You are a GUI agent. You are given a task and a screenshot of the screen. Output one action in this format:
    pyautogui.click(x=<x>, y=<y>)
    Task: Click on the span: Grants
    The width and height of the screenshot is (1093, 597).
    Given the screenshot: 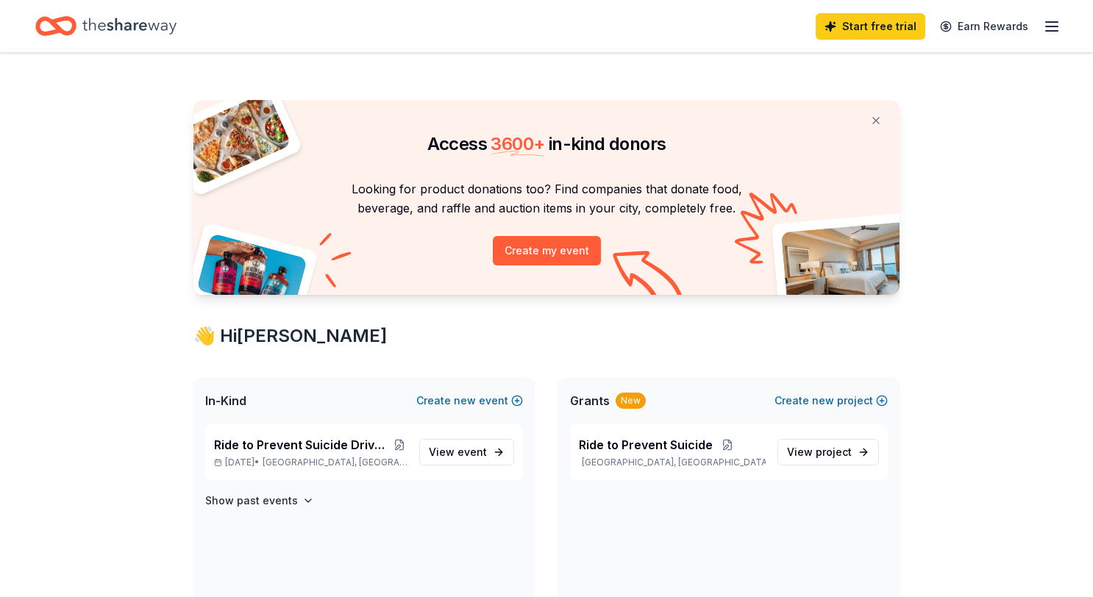 What is the action you would take?
    pyautogui.click(x=590, y=401)
    